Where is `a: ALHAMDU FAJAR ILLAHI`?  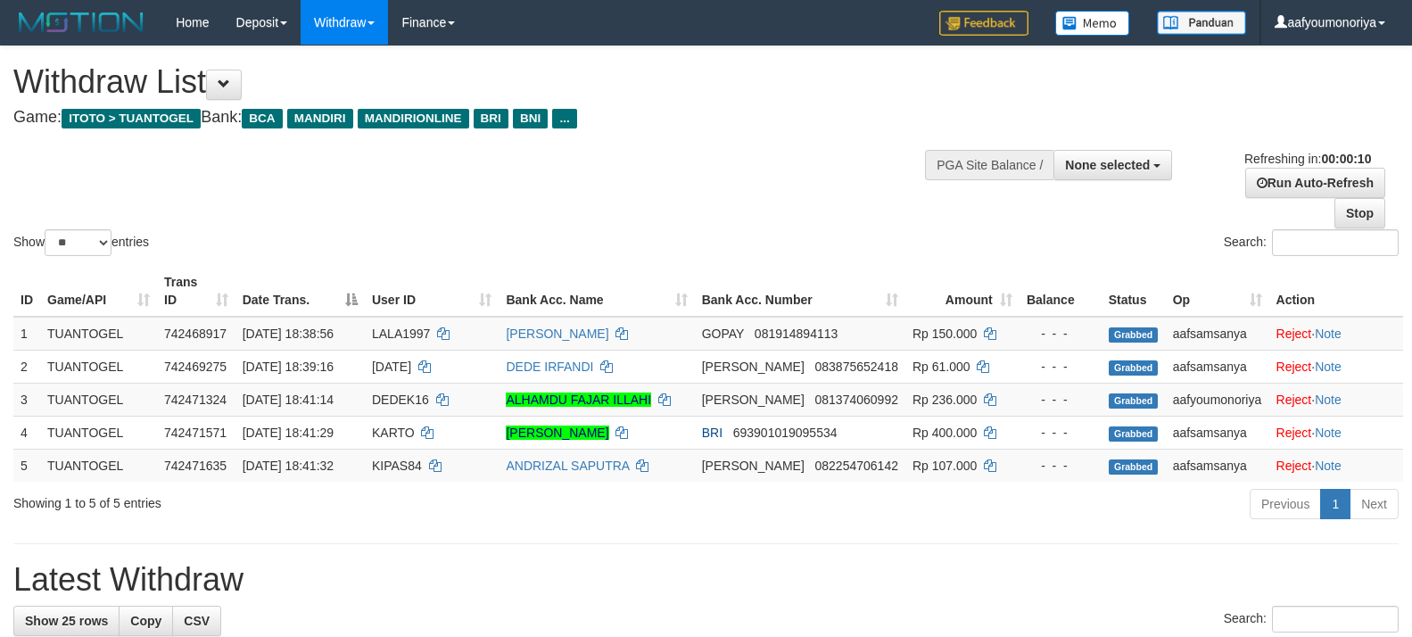
a: ALHAMDU FAJAR ILLAHI is located at coordinates (578, 400).